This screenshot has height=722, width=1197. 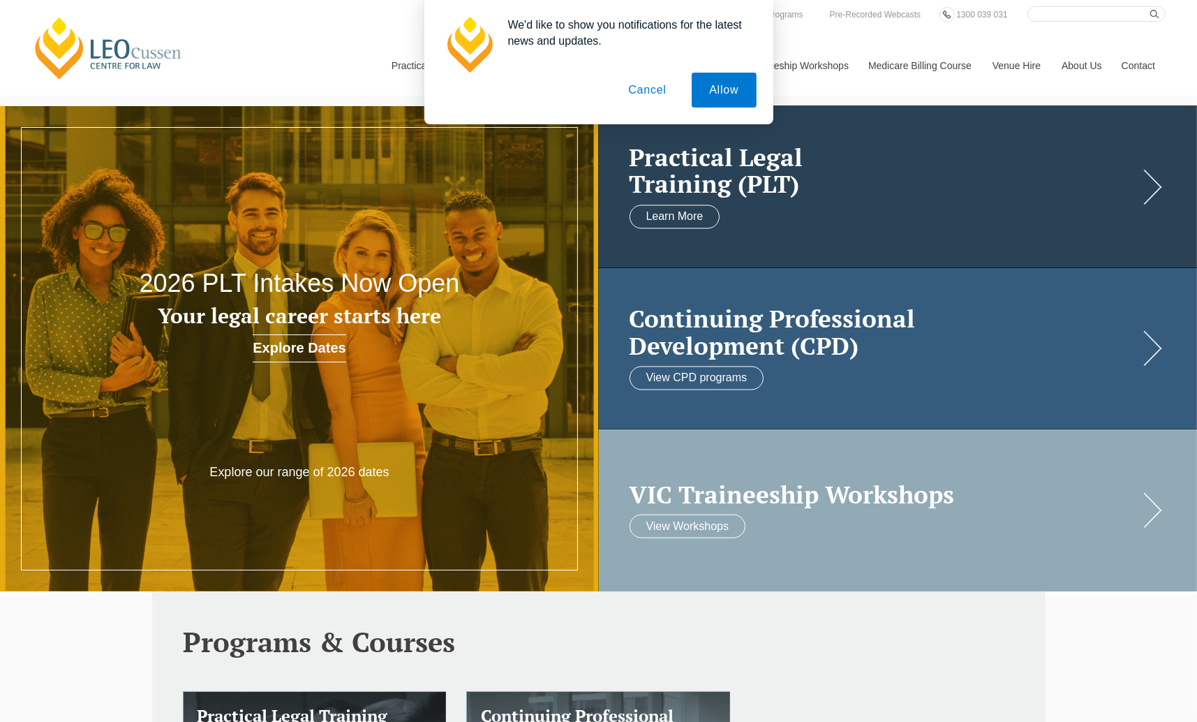 What do you see at coordinates (299, 348) in the screenshot?
I see `a: Explore Dates` at bounding box center [299, 348].